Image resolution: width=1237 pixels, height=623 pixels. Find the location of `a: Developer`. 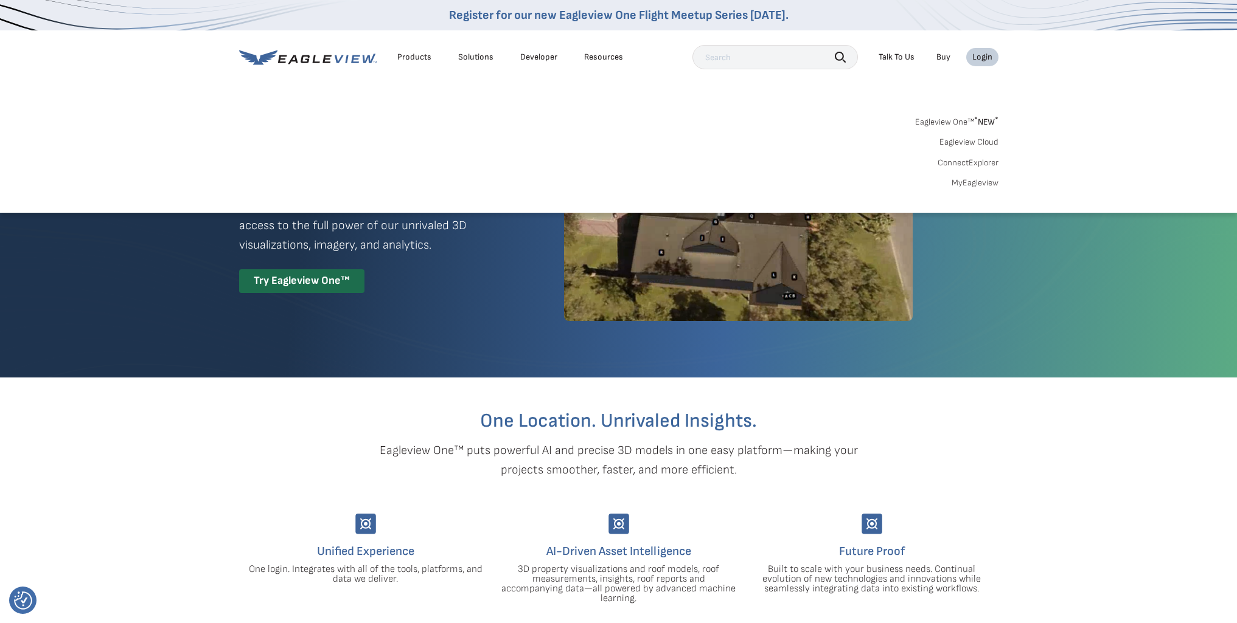

a: Developer is located at coordinates (538, 57).